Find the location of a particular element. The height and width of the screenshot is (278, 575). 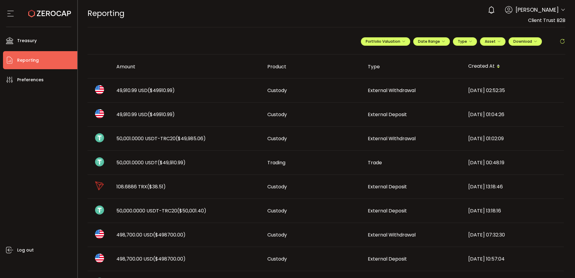

span: ($50,001.40) is located at coordinates (192, 211).